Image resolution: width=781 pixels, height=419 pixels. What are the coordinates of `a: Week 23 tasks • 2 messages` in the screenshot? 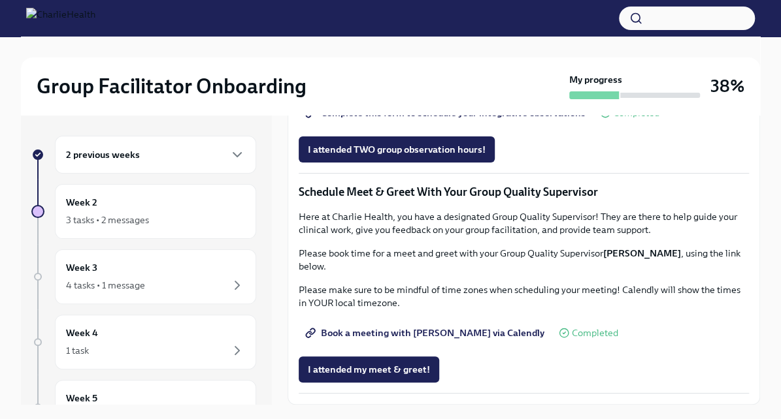 It's located at (144, 212).